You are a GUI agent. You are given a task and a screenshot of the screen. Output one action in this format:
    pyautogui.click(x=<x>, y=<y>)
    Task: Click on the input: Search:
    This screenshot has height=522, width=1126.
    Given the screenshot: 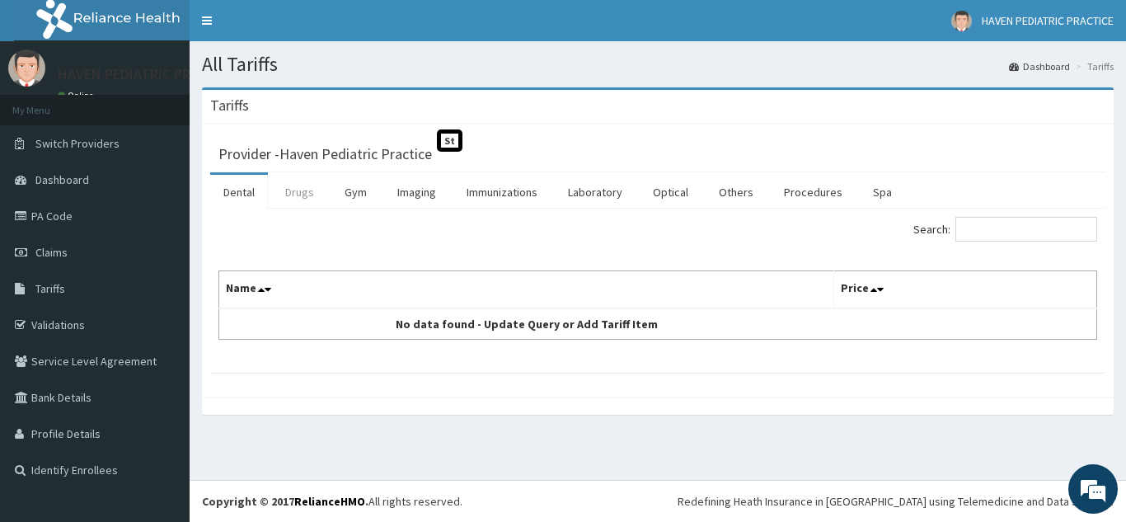 What is the action you would take?
    pyautogui.click(x=1027, y=229)
    